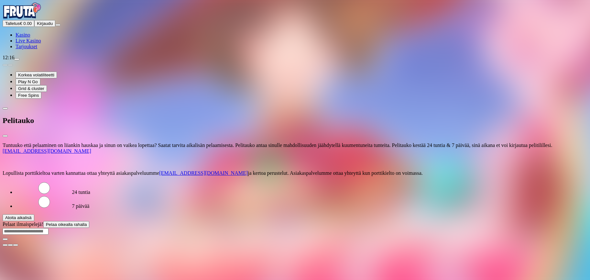  I want to click on button: Grid & cluster, so click(31, 88).